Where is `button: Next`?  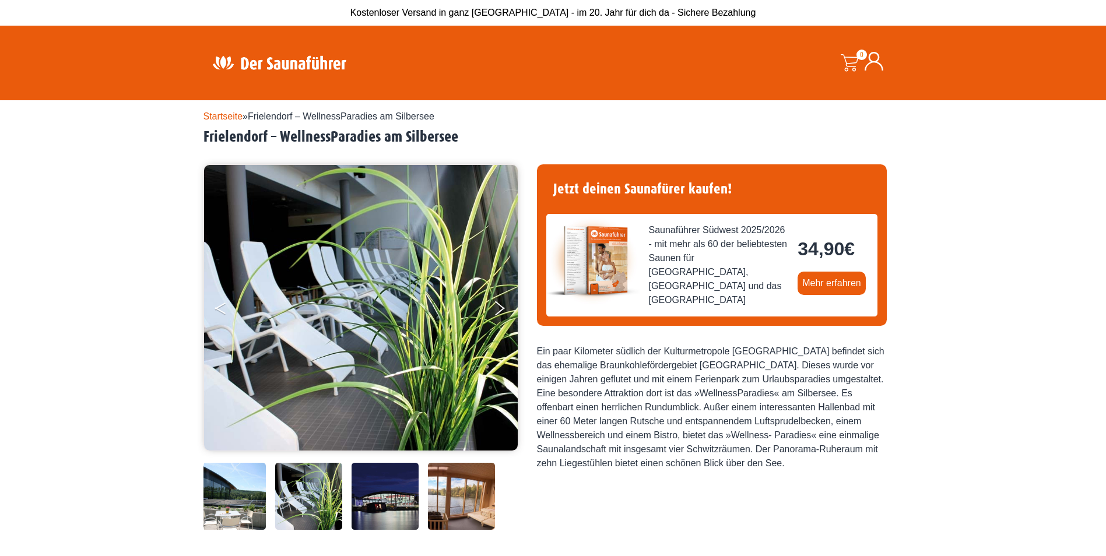
button: Next is located at coordinates (507, 311).